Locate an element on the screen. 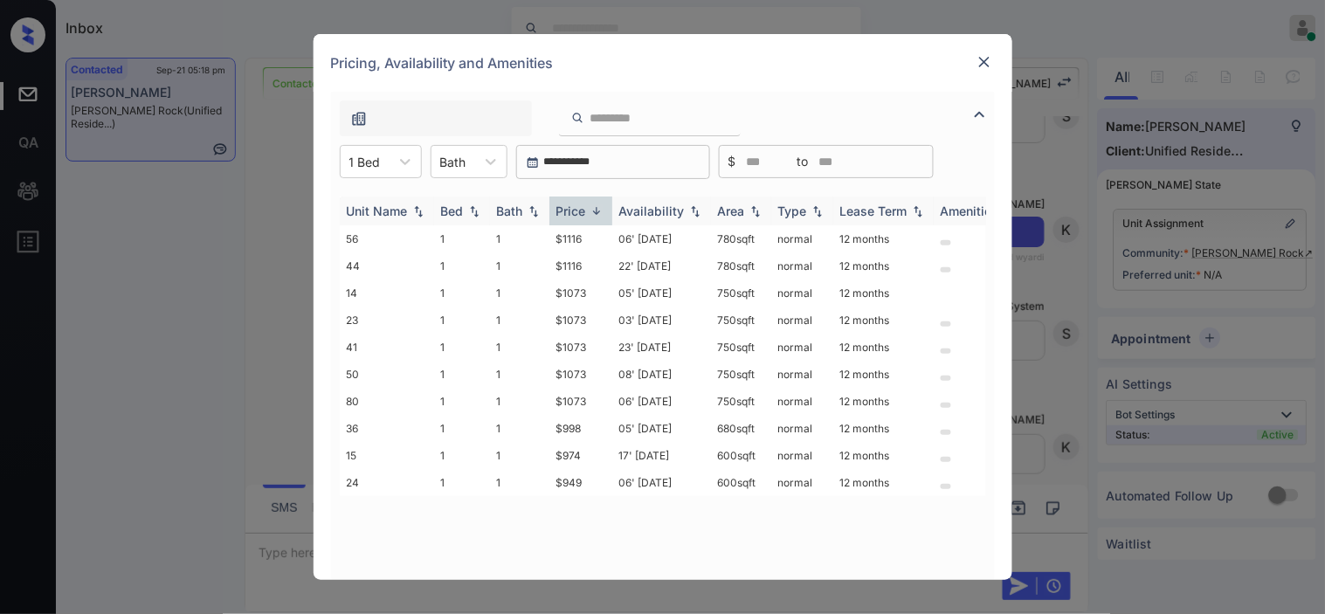 The width and height of the screenshot is (1325, 614). td: 44 is located at coordinates (387, 266).